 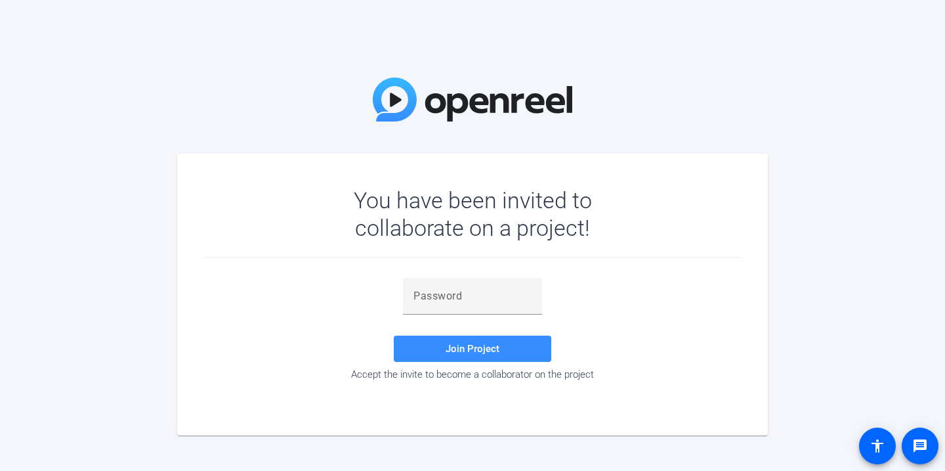 I want to click on button: Join Project, so click(x=473, y=348).